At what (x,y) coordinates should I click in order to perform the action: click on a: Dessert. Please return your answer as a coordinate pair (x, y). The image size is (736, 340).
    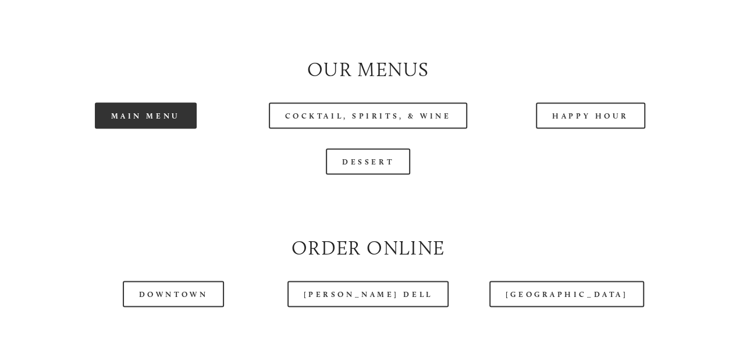
    Looking at the image, I should click on (368, 161).